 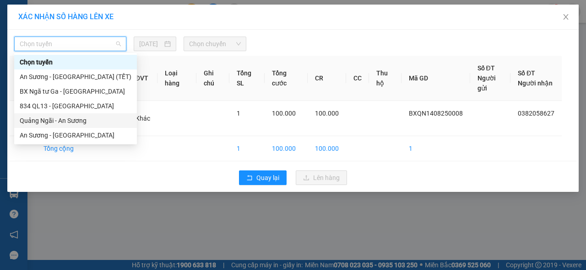 I want to click on th: Tổng cước, so click(x=286, y=78).